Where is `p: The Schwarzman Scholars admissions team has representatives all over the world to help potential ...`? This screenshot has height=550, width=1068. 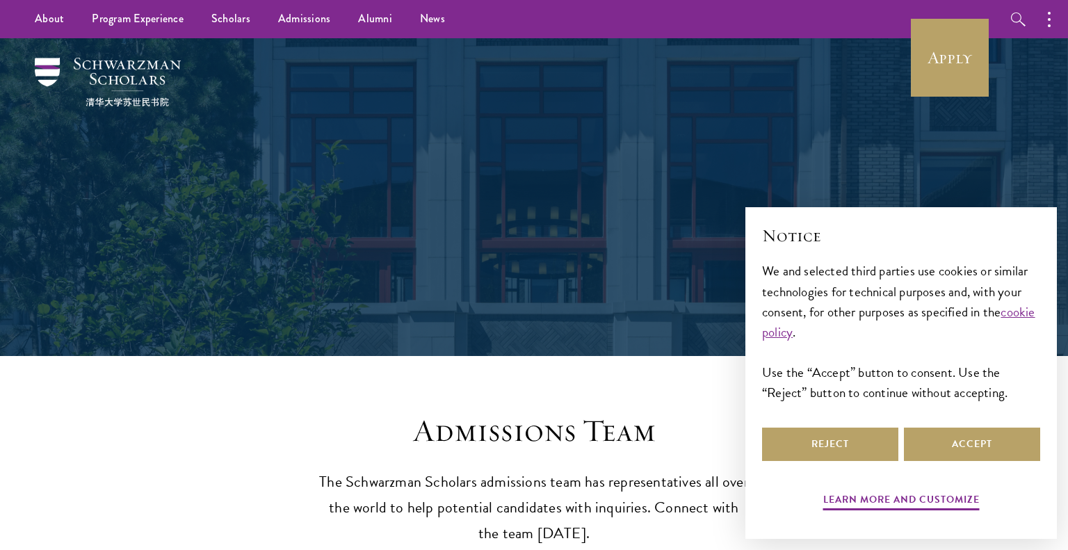 p: The Schwarzman Scholars admissions team has representatives all over the world to help potential ... is located at coordinates (534, 508).